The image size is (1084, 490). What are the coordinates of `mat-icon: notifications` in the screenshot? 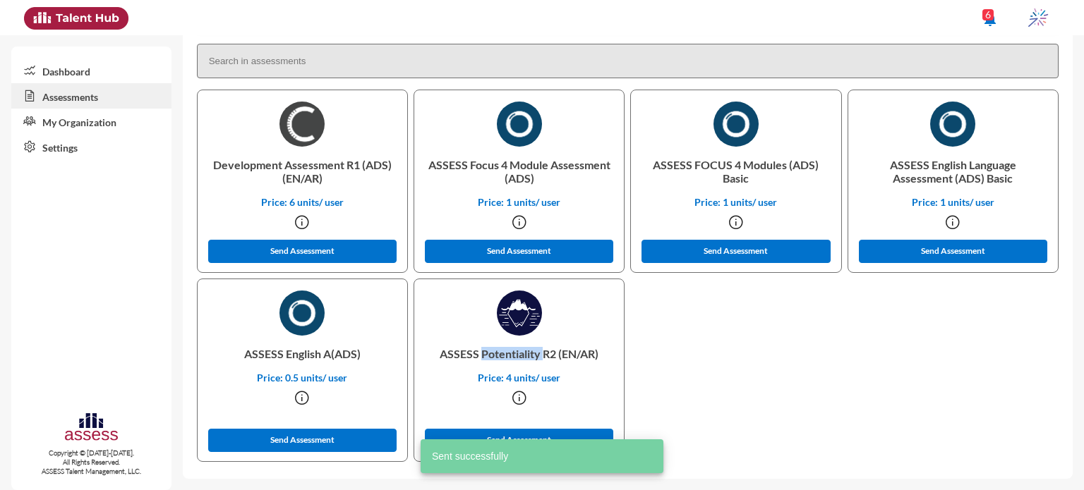 It's located at (990, 19).